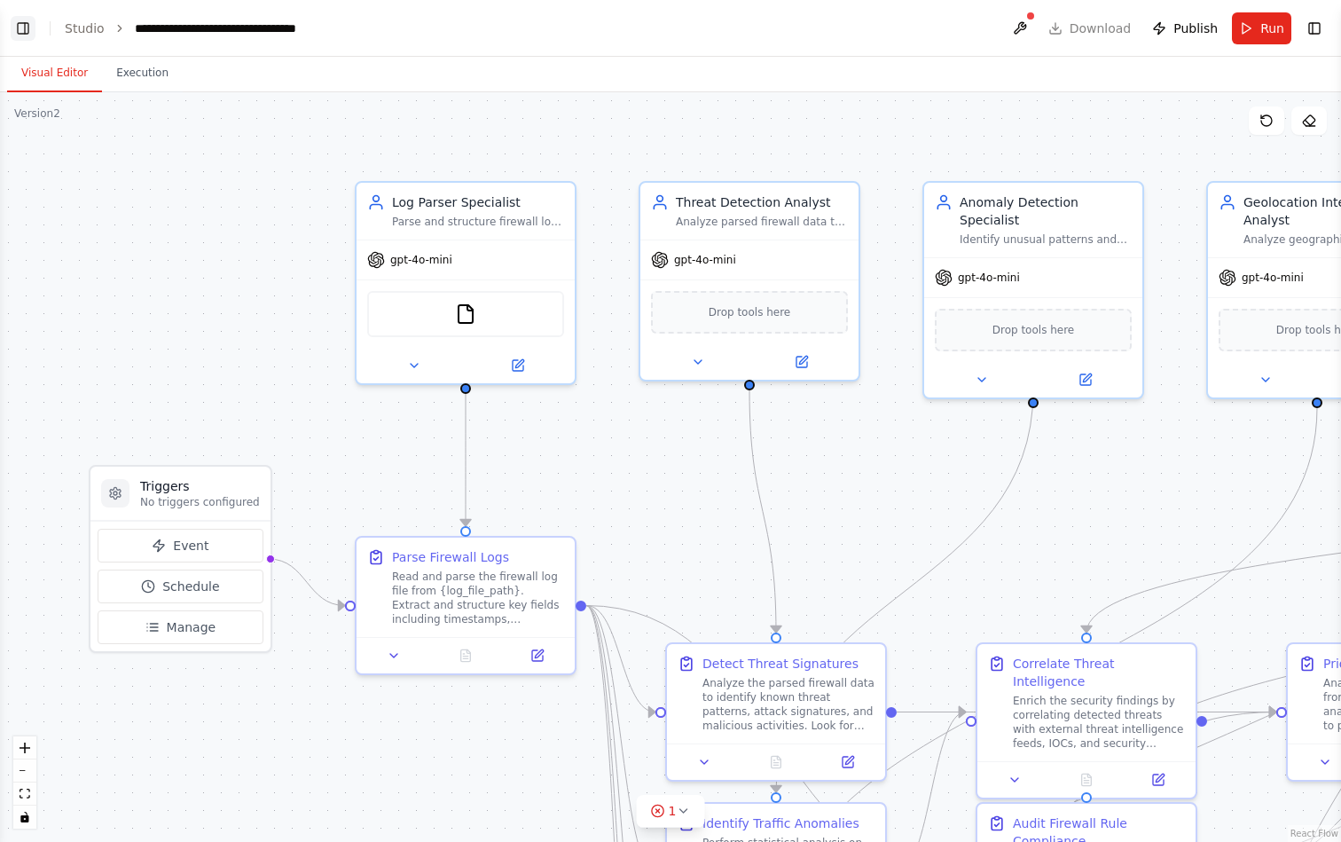  What do you see at coordinates (191, 586) in the screenshot?
I see `span: Schedule` at bounding box center [191, 586].